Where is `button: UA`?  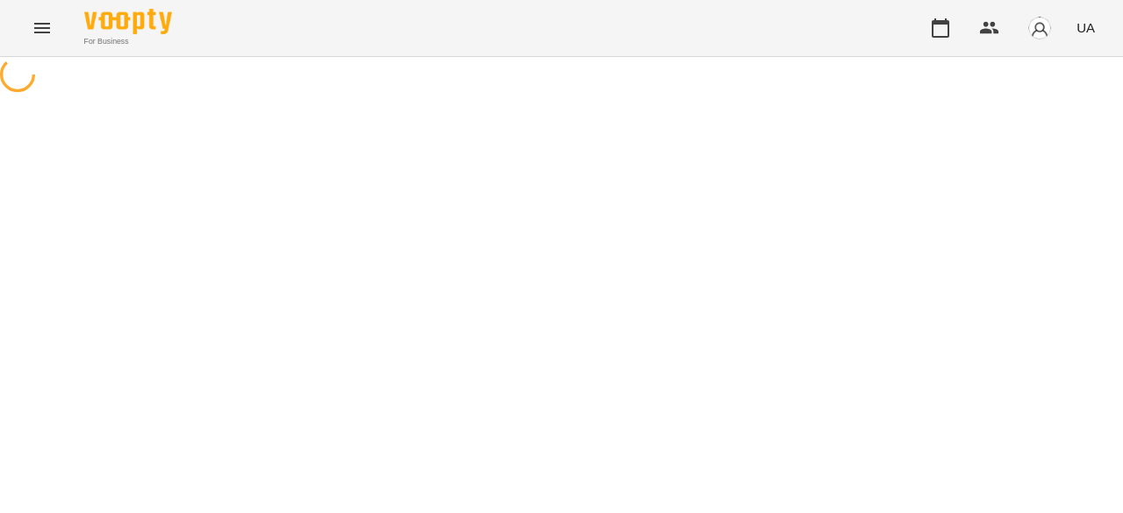 button: UA is located at coordinates (1085, 27).